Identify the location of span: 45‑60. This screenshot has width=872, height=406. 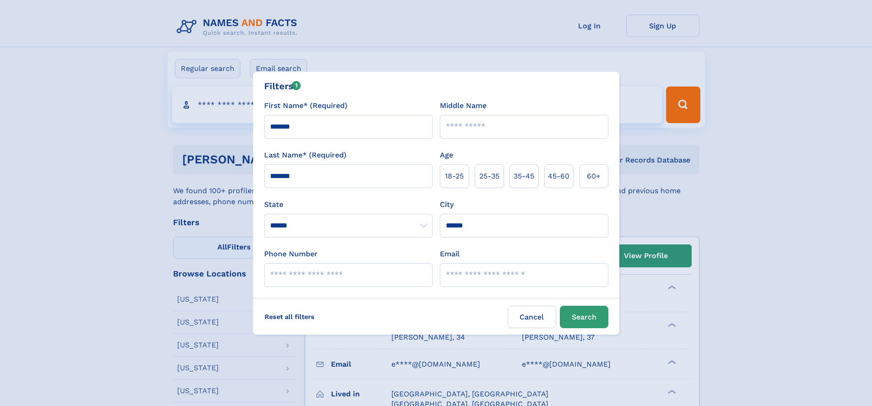
(559, 176).